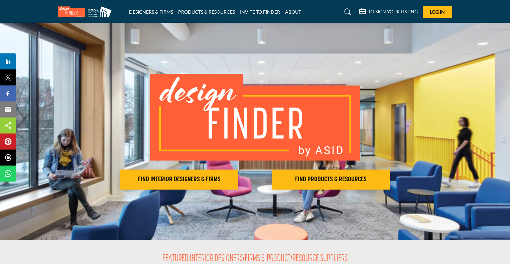  I want to click on button: Log In, so click(438, 12).